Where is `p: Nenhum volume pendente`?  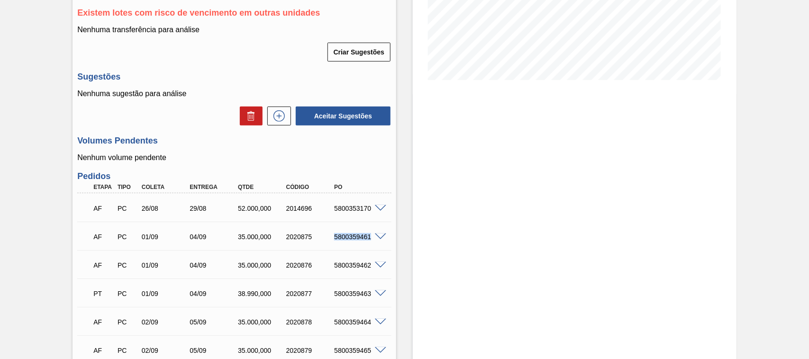 p: Nenhum volume pendente is located at coordinates (234, 158).